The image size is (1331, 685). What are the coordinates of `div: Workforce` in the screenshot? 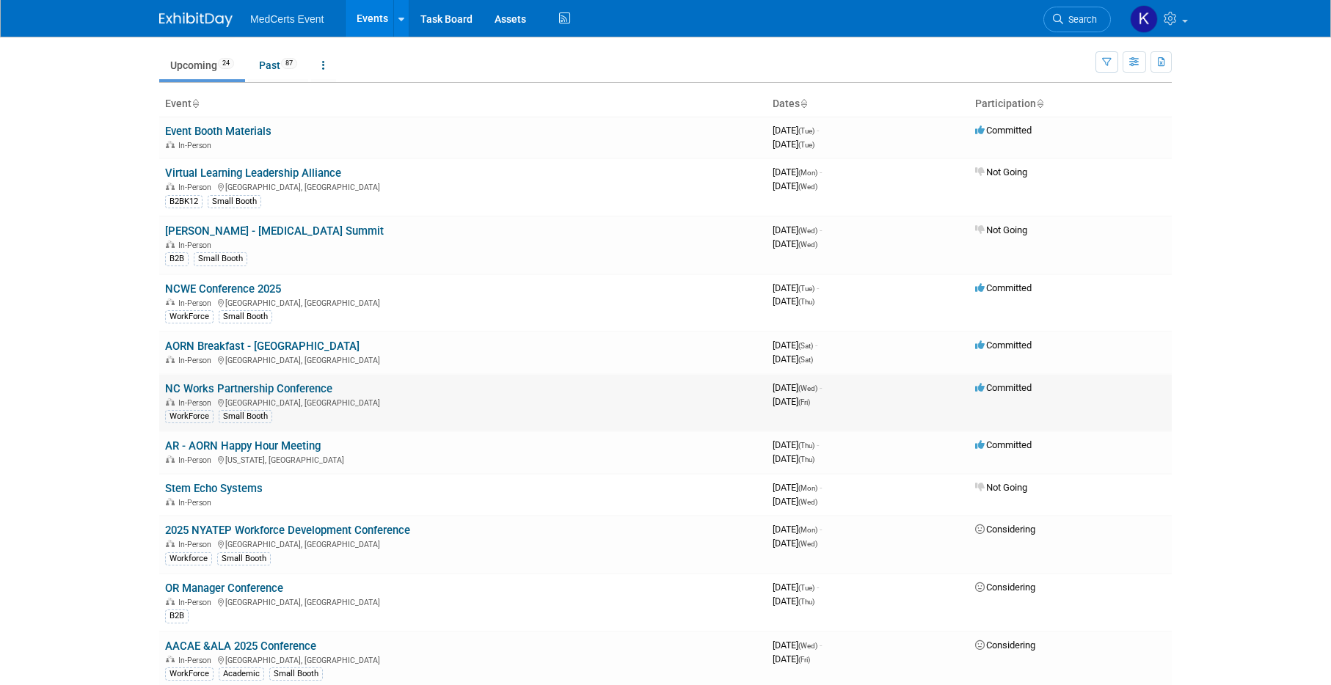 It's located at (189, 559).